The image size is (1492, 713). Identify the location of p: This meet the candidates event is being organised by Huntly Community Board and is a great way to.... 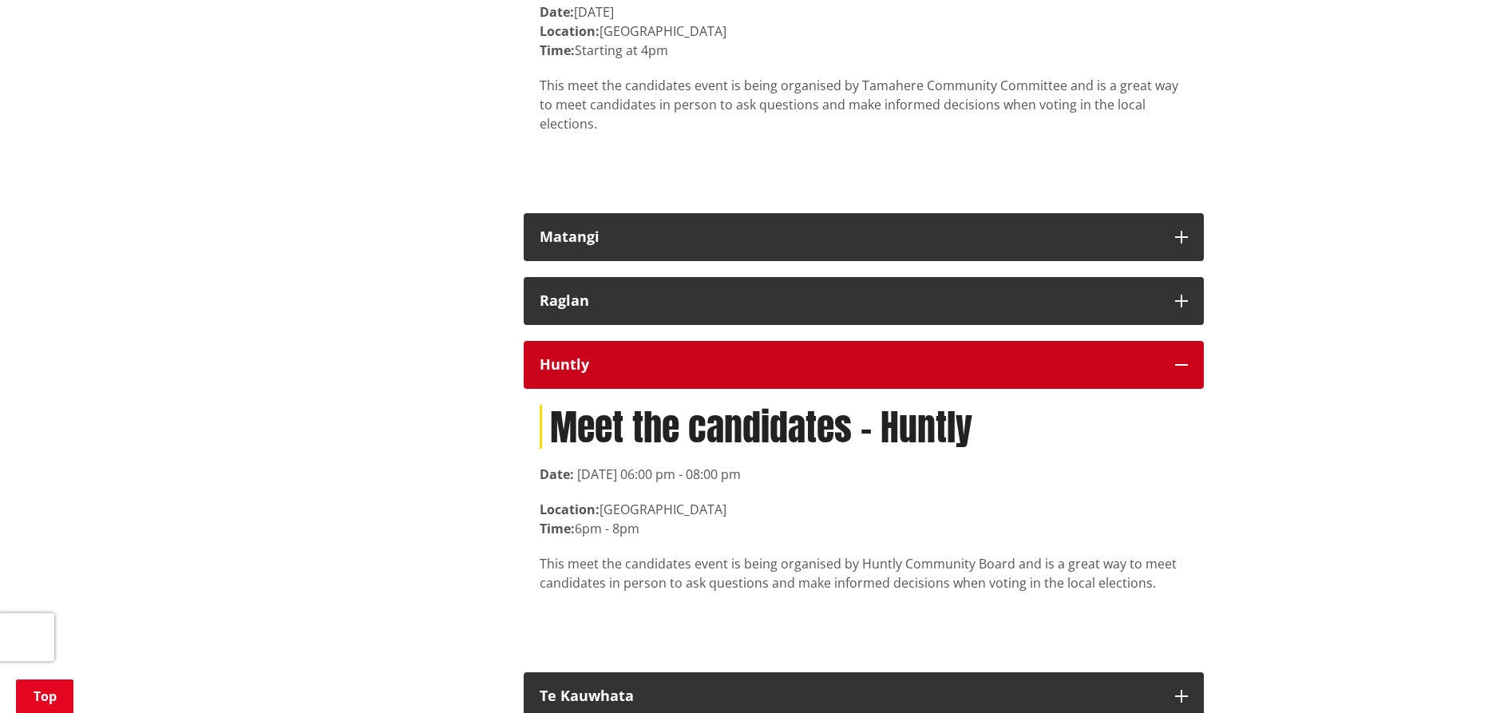
(864, 573).